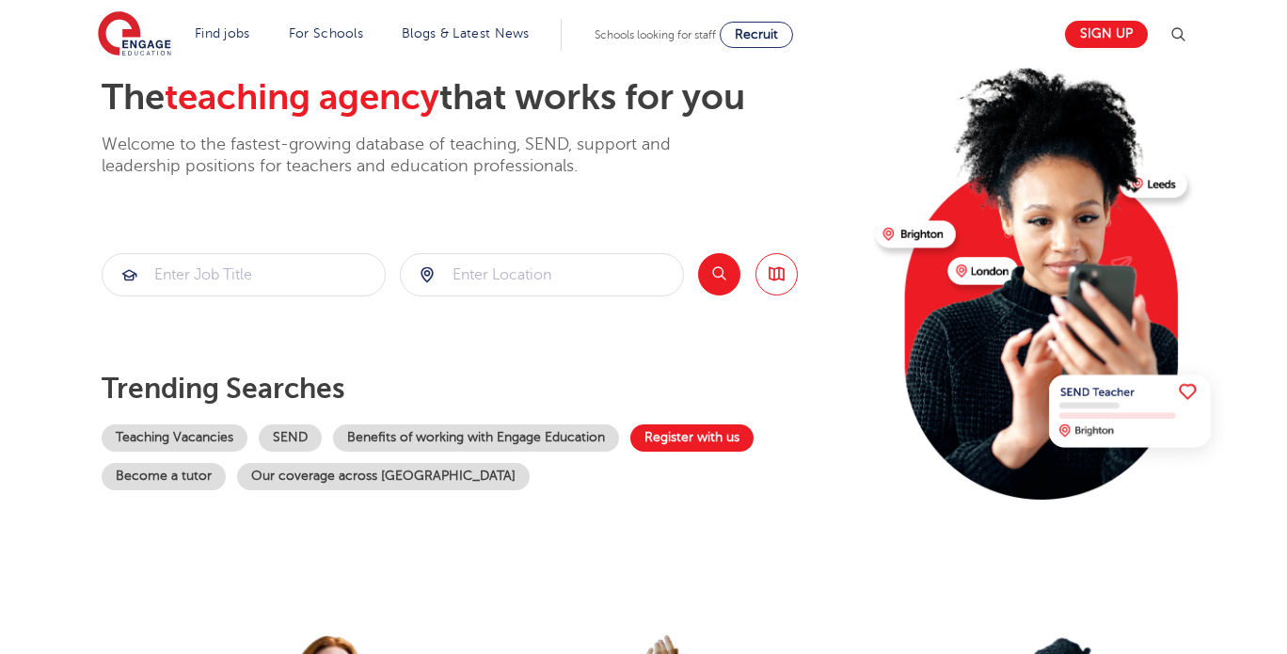  I want to click on button: Search, so click(719, 274).